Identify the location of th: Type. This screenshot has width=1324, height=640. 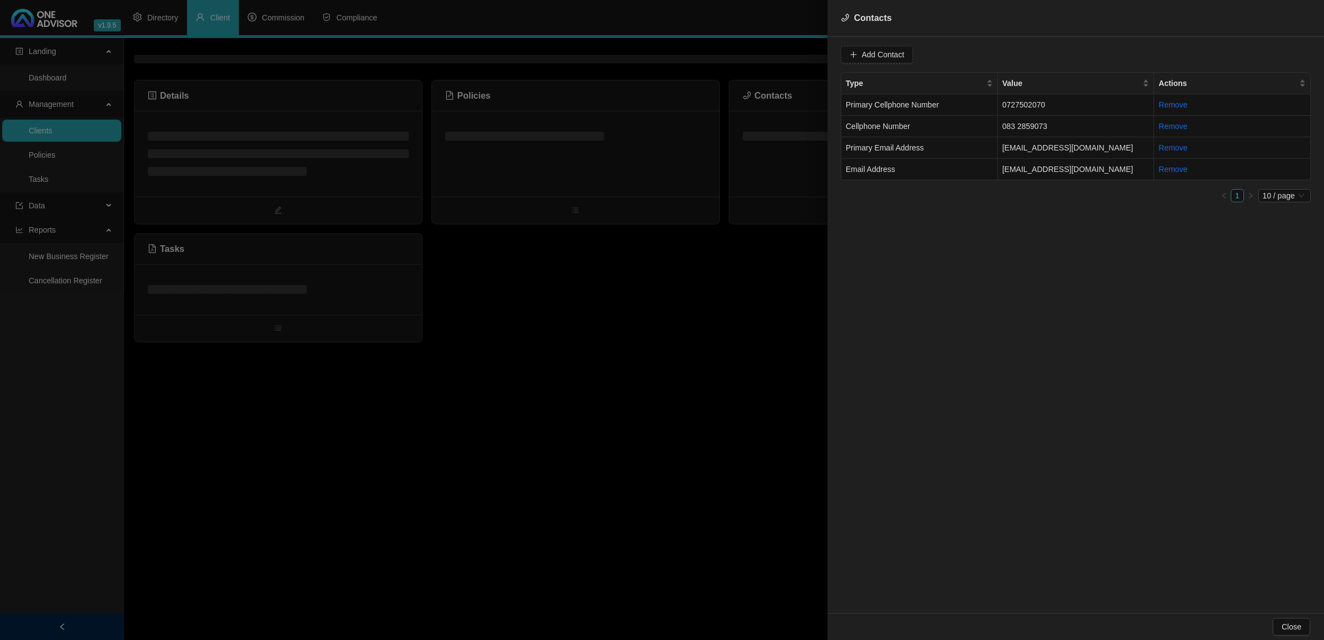
(920, 83).